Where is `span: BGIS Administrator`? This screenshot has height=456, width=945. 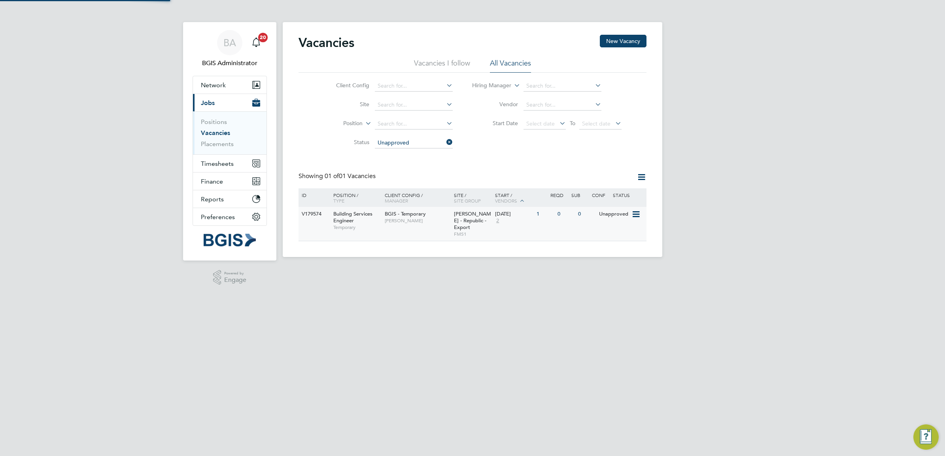 span: BGIS Administrator is located at coordinates (230, 63).